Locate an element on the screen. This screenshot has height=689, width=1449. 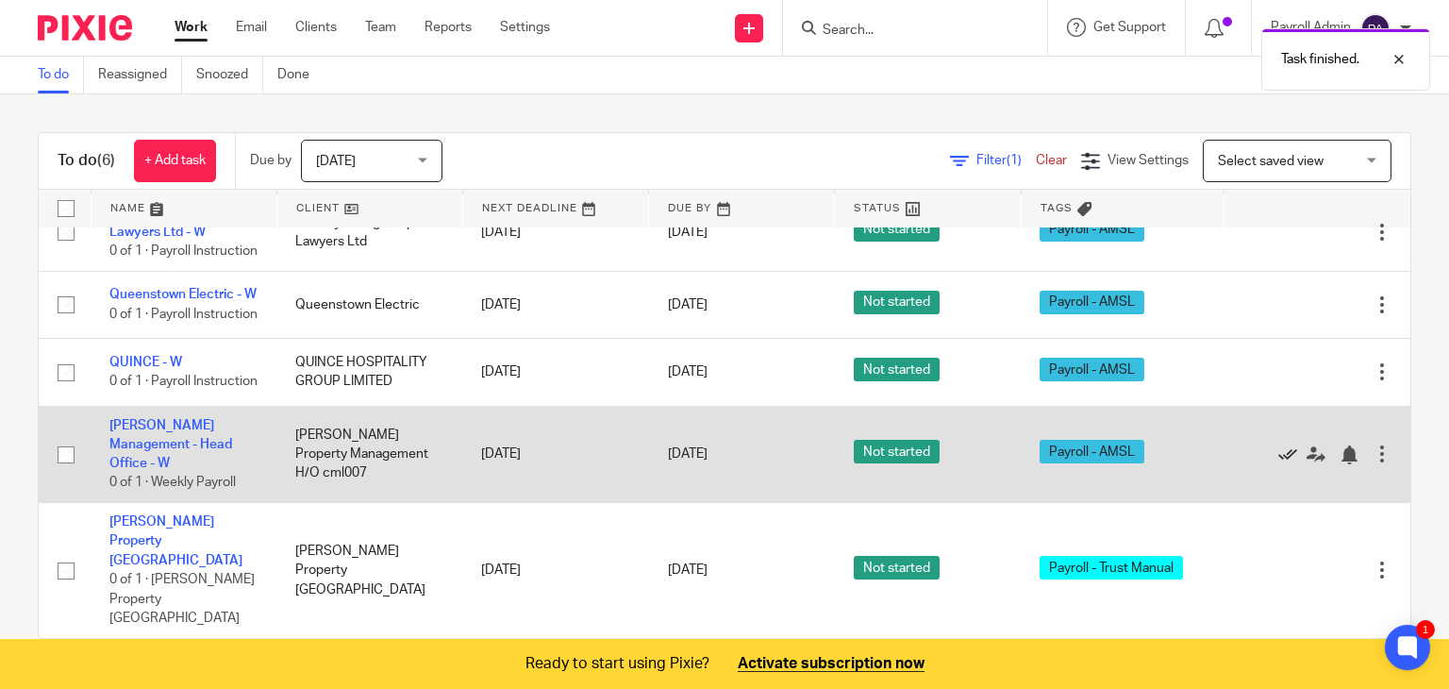
a: Reports is located at coordinates (448, 27).